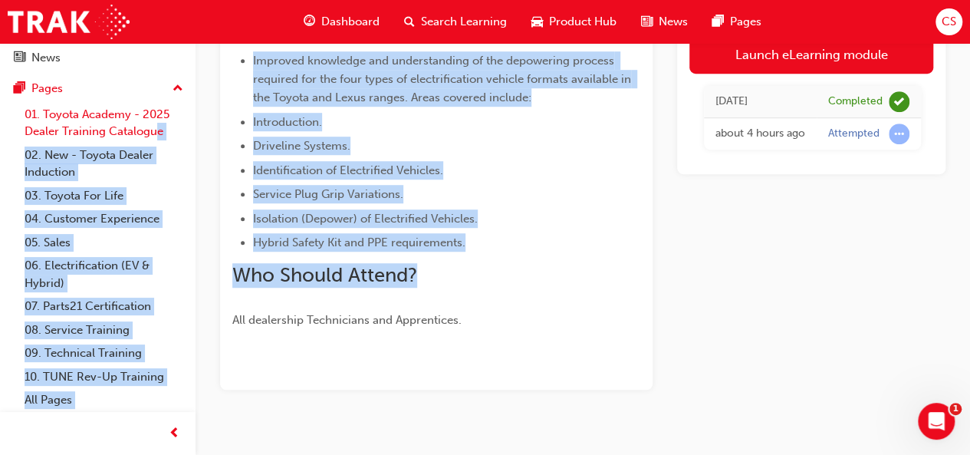 The width and height of the screenshot is (970, 455). Describe the element at coordinates (812, 54) in the screenshot. I see `a: Launch eLearning module` at that location.